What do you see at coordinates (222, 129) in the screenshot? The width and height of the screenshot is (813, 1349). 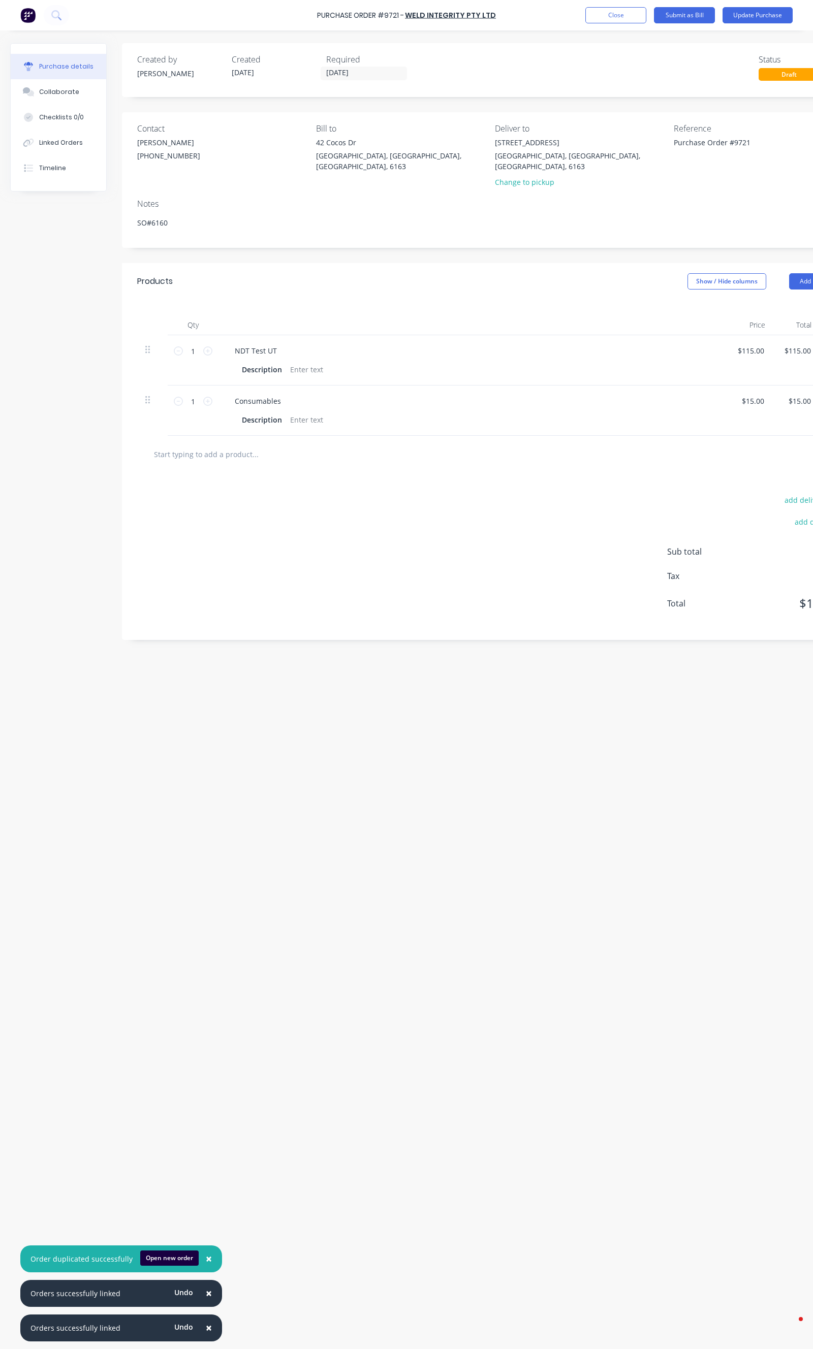 I see `div: Contact` at bounding box center [222, 129].